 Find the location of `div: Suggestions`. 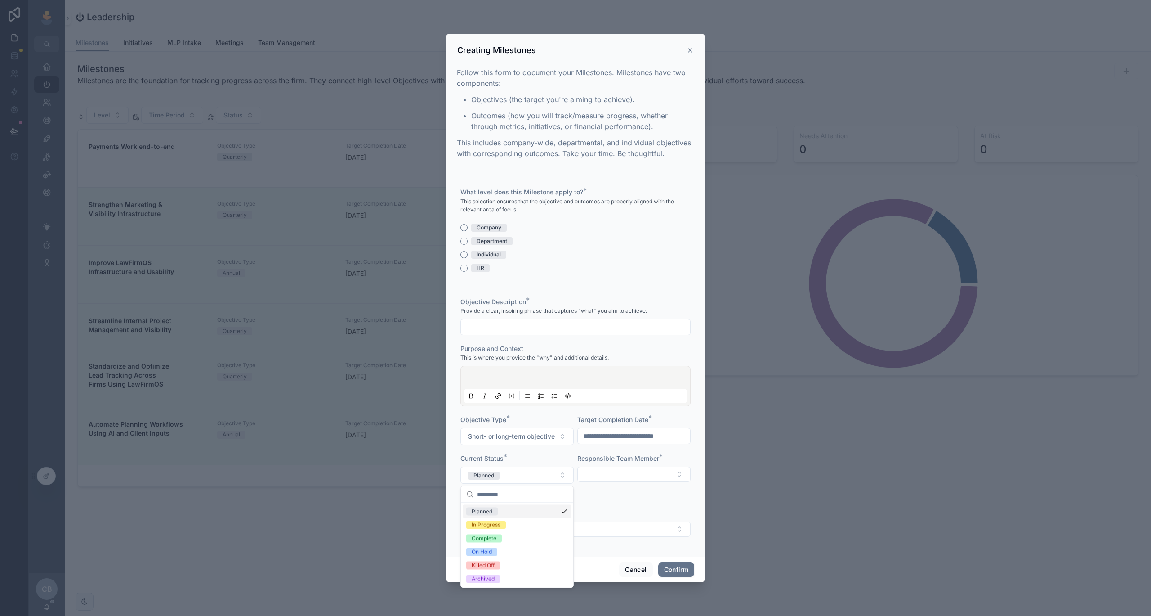

div: Suggestions is located at coordinates (517, 545).